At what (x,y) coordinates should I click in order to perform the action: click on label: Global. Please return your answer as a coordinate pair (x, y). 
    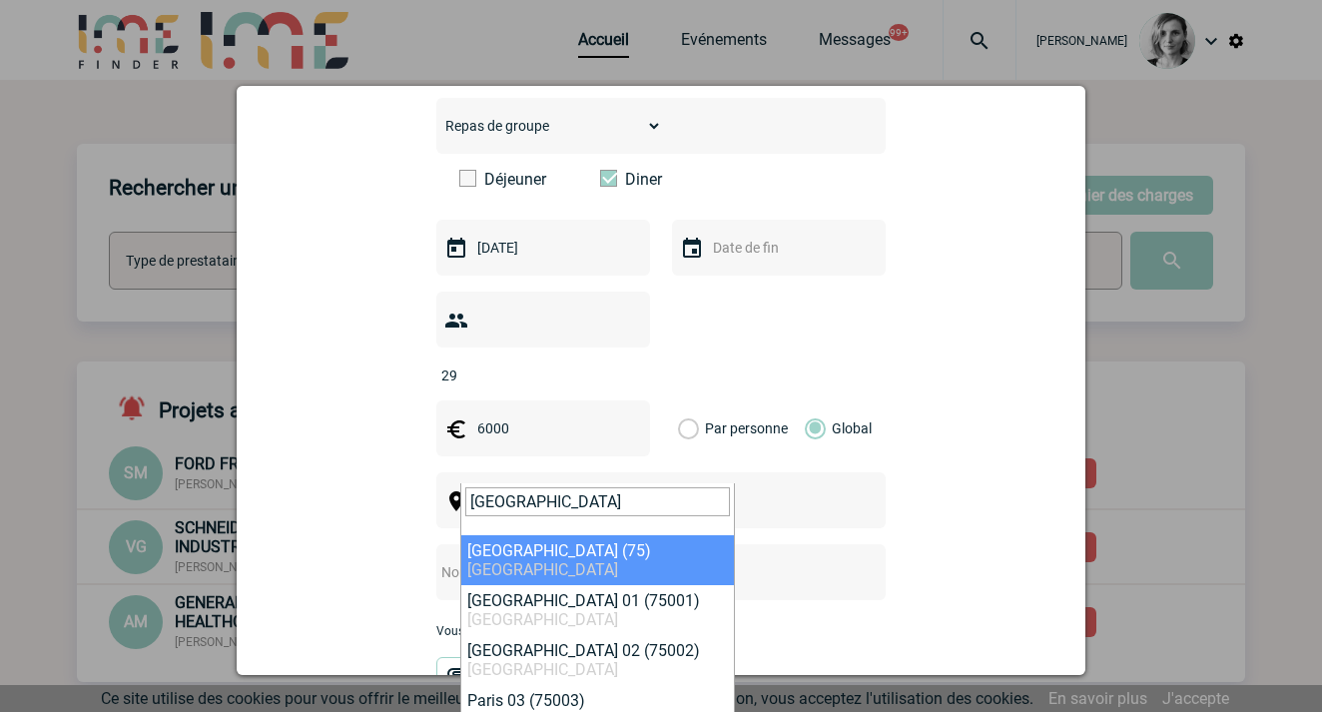
    Looking at the image, I should click on (811, 428).